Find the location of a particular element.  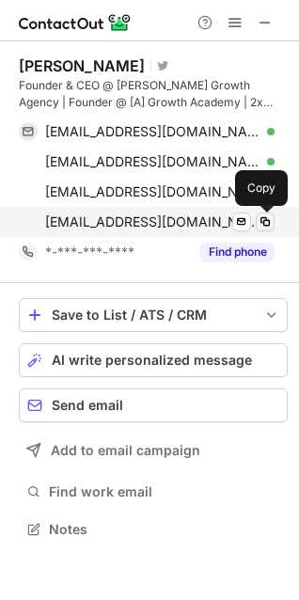

button: AI write personalized message is located at coordinates (153, 360).